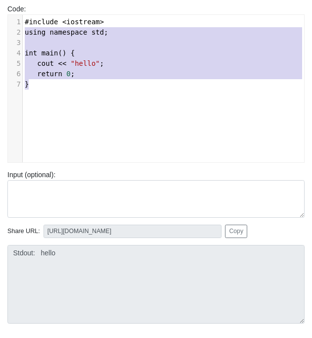  Describe the element at coordinates (50, 53) in the screenshot. I see `span: main` at that location.